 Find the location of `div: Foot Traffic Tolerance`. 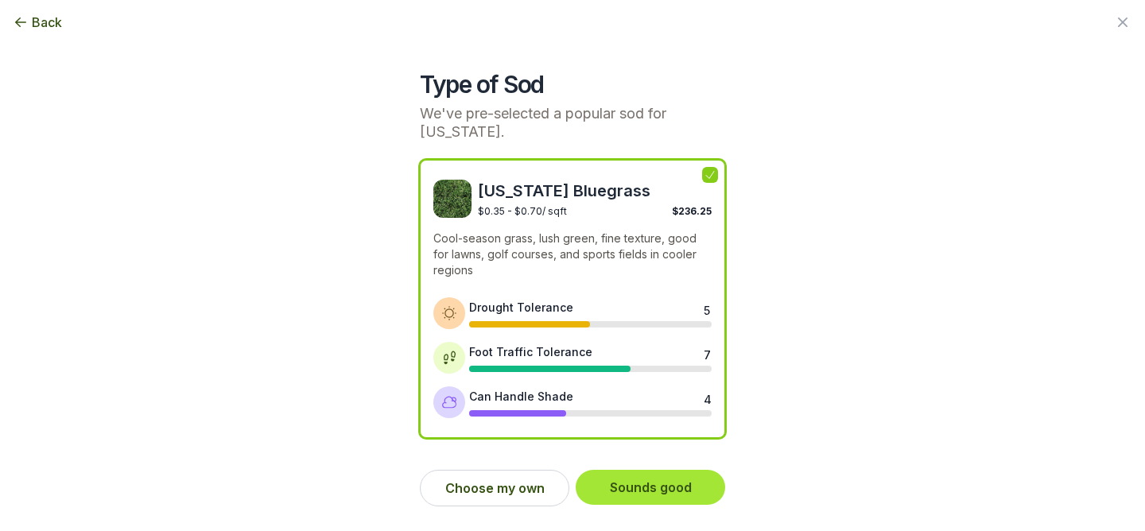

div: Foot Traffic Tolerance is located at coordinates (530, 351).